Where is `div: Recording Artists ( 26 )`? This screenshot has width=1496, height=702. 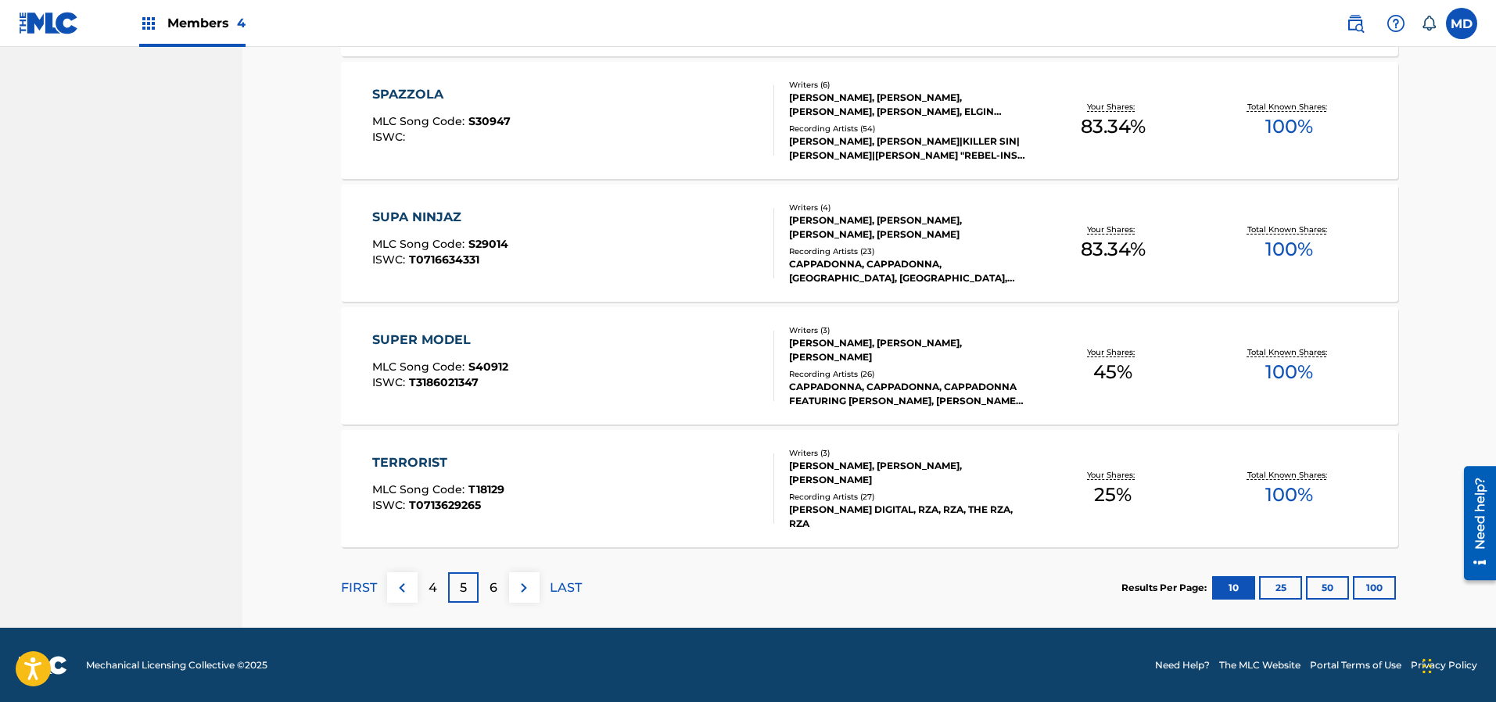 div: Recording Artists ( 26 ) is located at coordinates (907, 374).